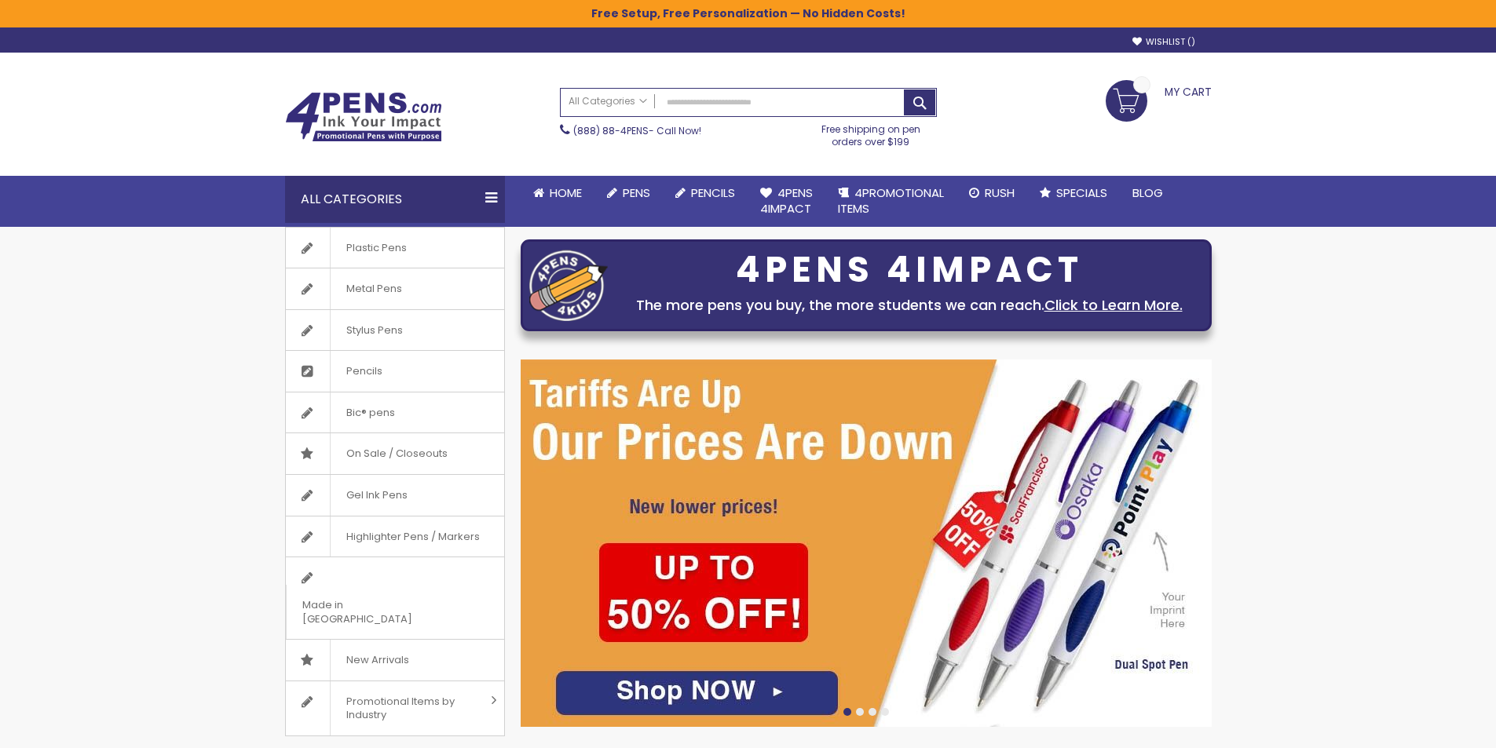  Describe the element at coordinates (395, 199) in the screenshot. I see `div: All Categories` at that location.